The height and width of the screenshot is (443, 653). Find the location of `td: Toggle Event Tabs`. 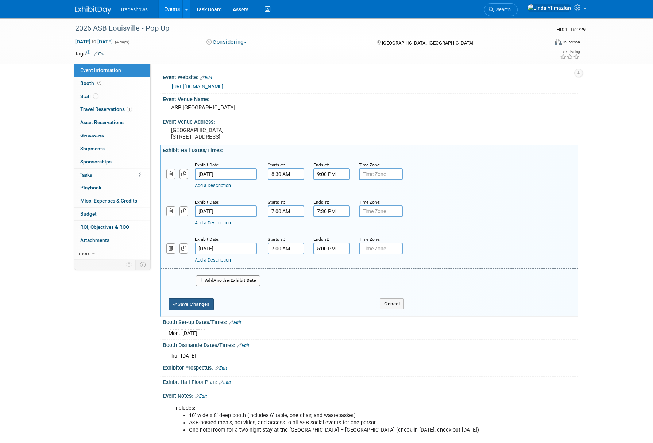

td: Toggle Event Tabs is located at coordinates (143, 264).